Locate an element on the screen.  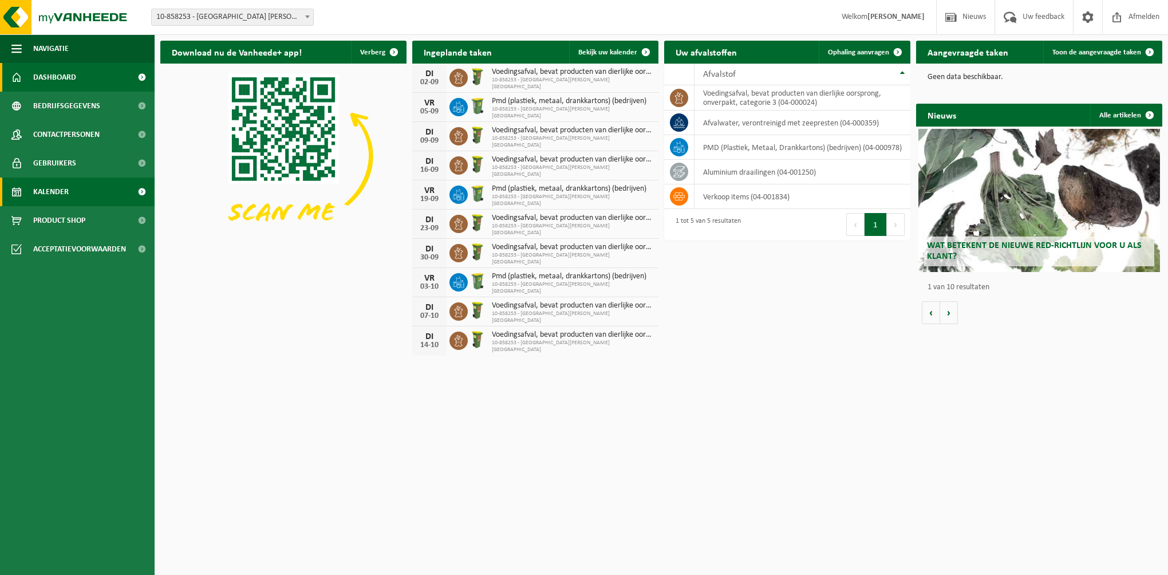
div: 03-10 is located at coordinates (429, 287).